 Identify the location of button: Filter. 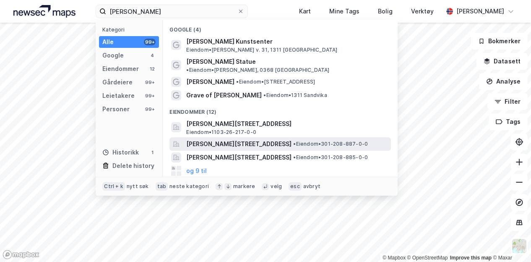
(507, 101).